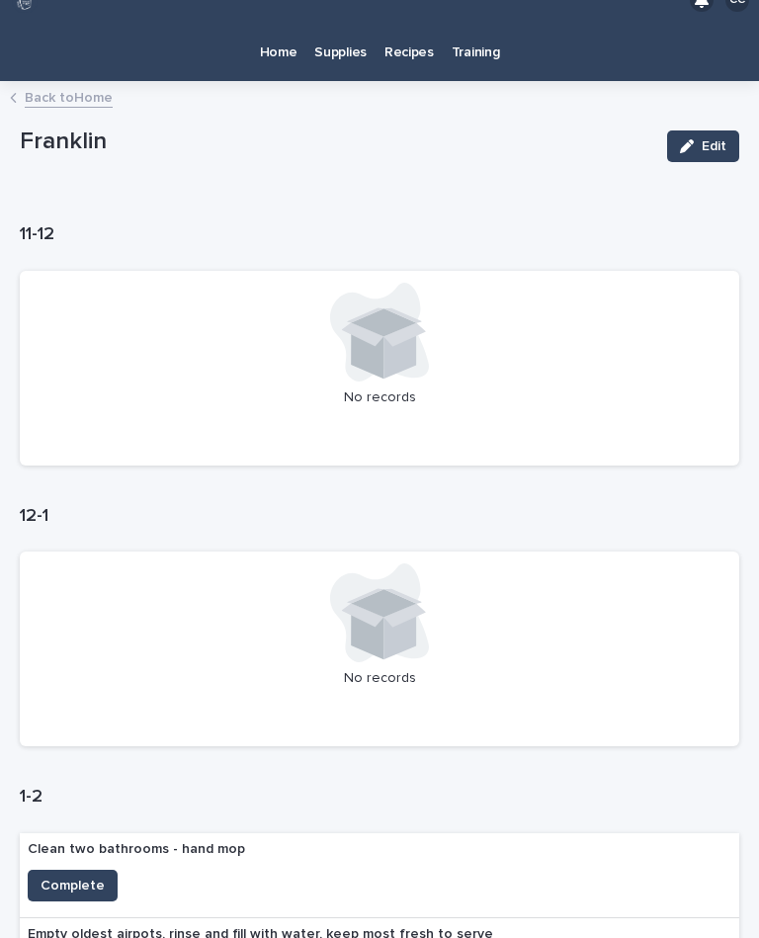  What do you see at coordinates (703, 146) in the screenshot?
I see `button: Edit` at bounding box center [703, 146].